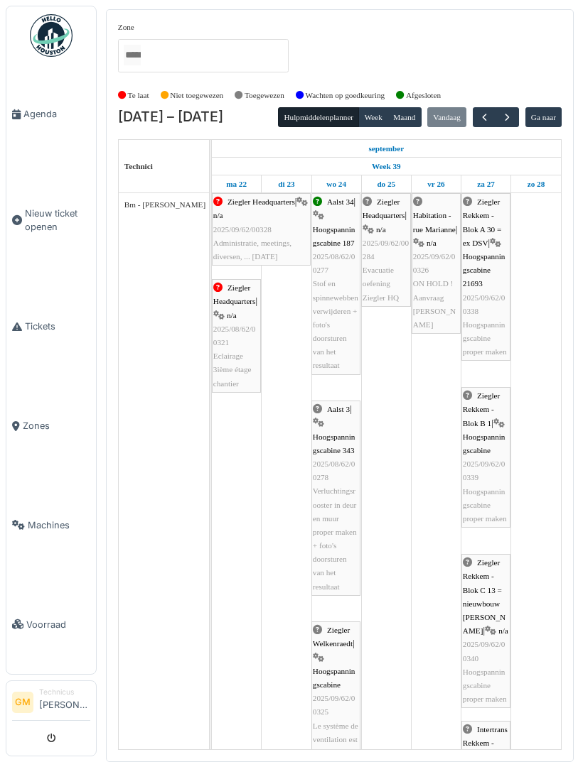 Image resolution: width=583 pixels, height=762 pixels. I want to click on button: Vandaag, so click(446, 117).